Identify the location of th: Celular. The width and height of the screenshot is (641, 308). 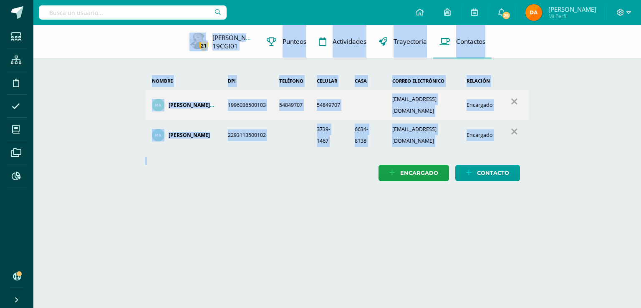
(329, 81).